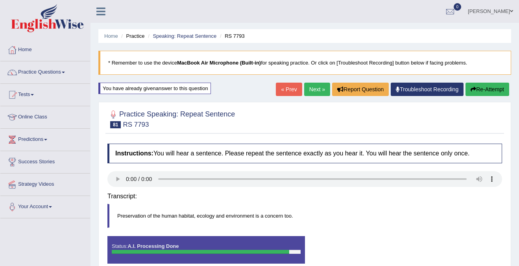 This screenshot has width=519, height=266. I want to click on li: RS 7793, so click(231, 36).